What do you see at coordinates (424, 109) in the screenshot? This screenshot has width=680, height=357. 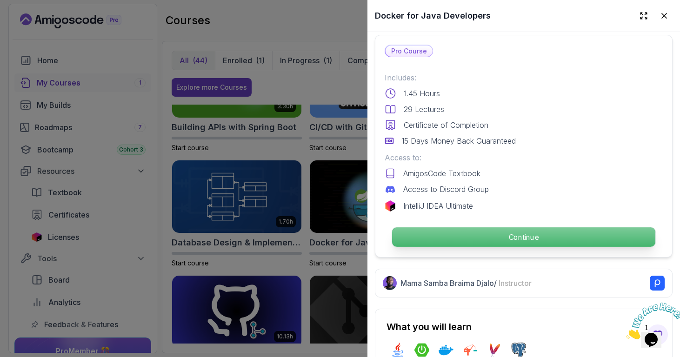 I see `p: 29 Lectures` at bounding box center [424, 109].